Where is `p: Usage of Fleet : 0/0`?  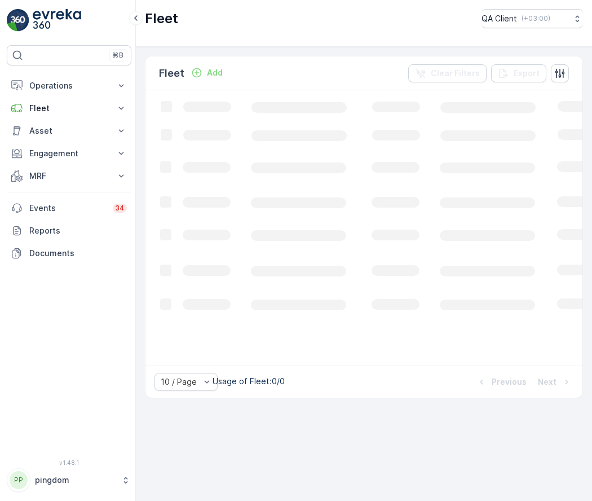 p: Usage of Fleet : 0/0 is located at coordinates (249, 381).